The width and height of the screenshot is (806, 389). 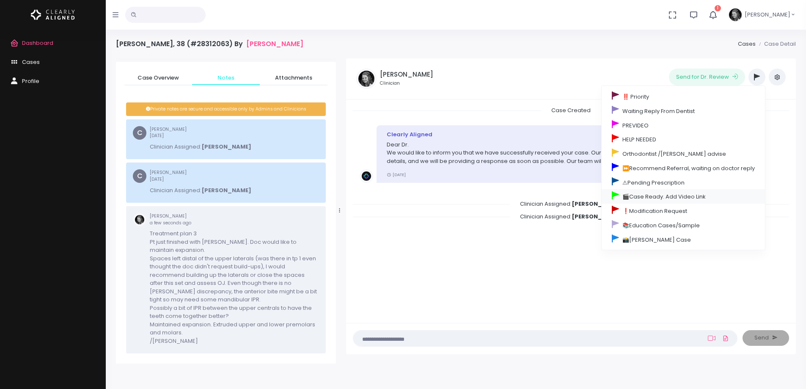 I want to click on span: Profile, so click(x=30, y=81).